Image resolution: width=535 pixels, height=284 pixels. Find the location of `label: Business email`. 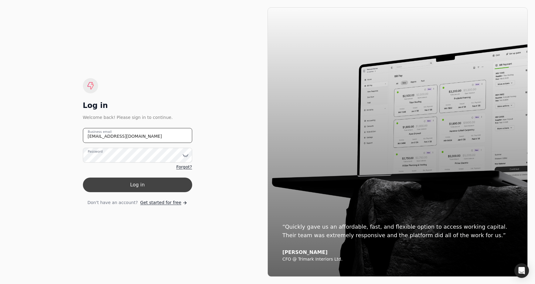

label: Business email is located at coordinates (100, 132).